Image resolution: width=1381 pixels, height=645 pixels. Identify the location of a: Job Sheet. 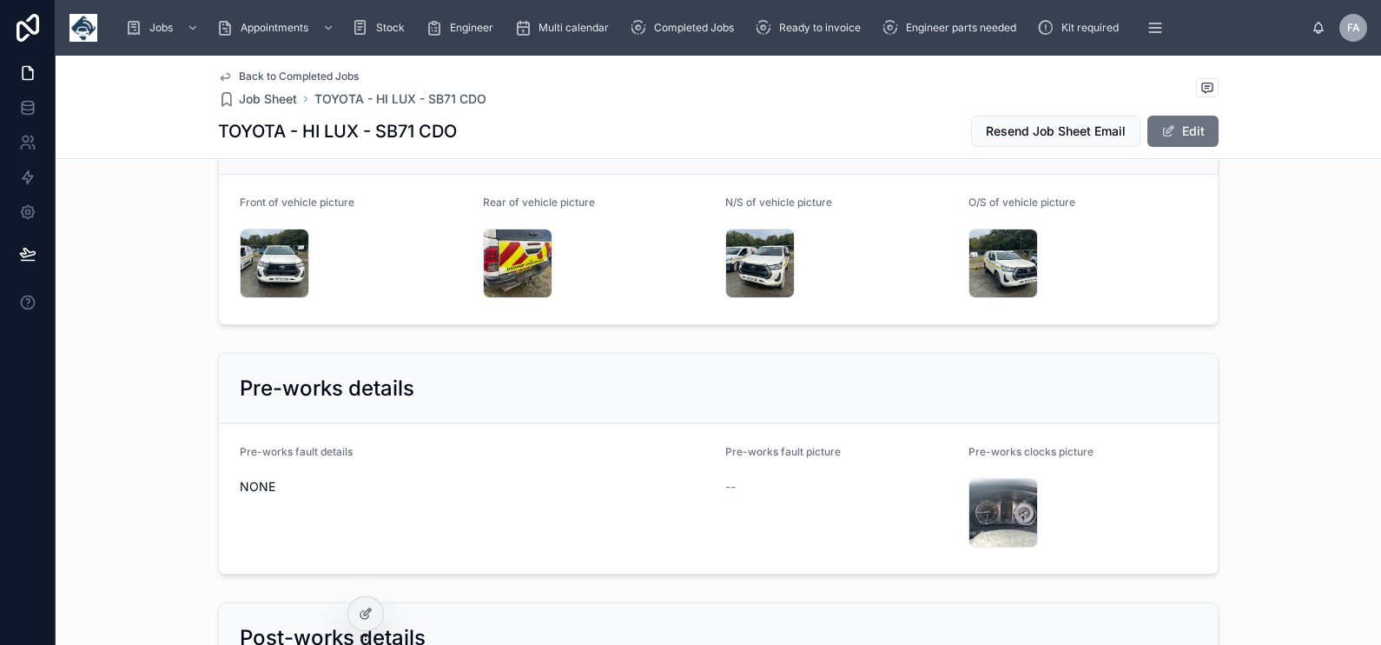
(257, 99).